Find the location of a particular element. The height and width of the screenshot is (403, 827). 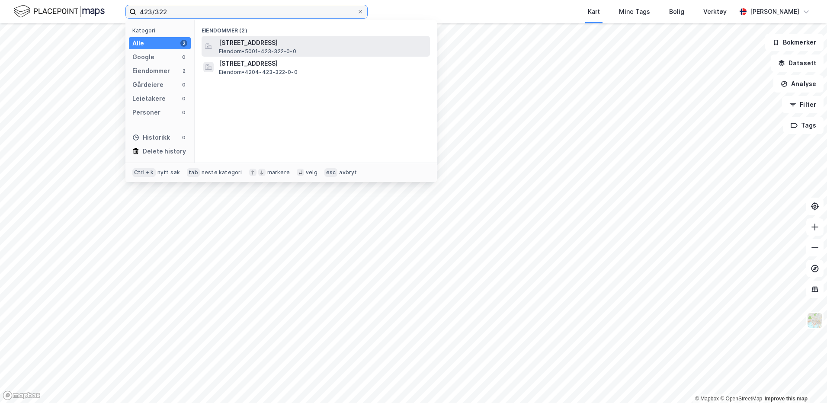

div: Kart is located at coordinates (594, 12).